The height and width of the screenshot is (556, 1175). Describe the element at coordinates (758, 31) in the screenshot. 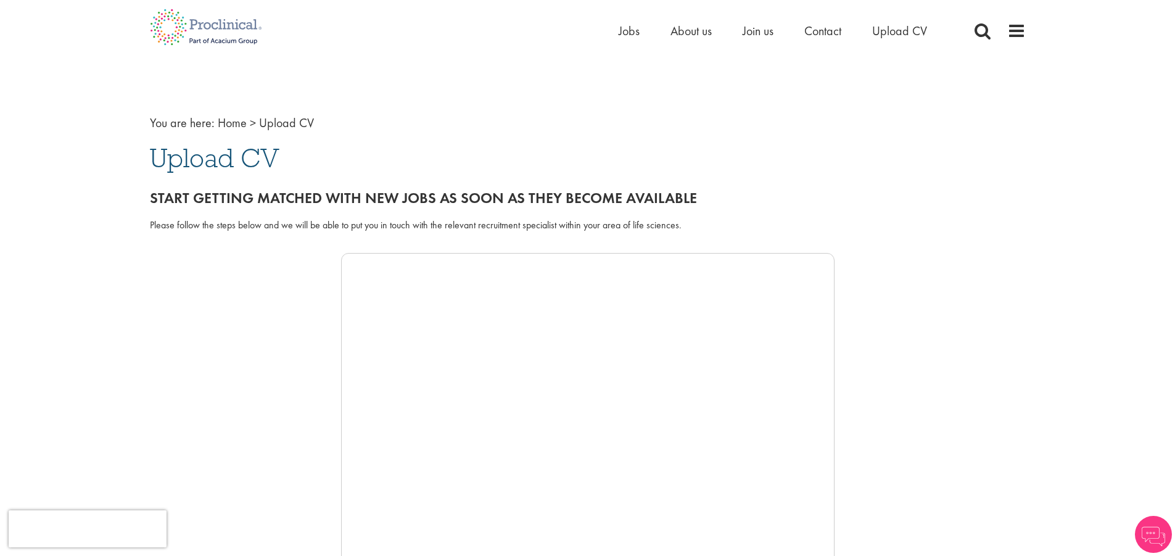

I see `span: Join us` at that location.